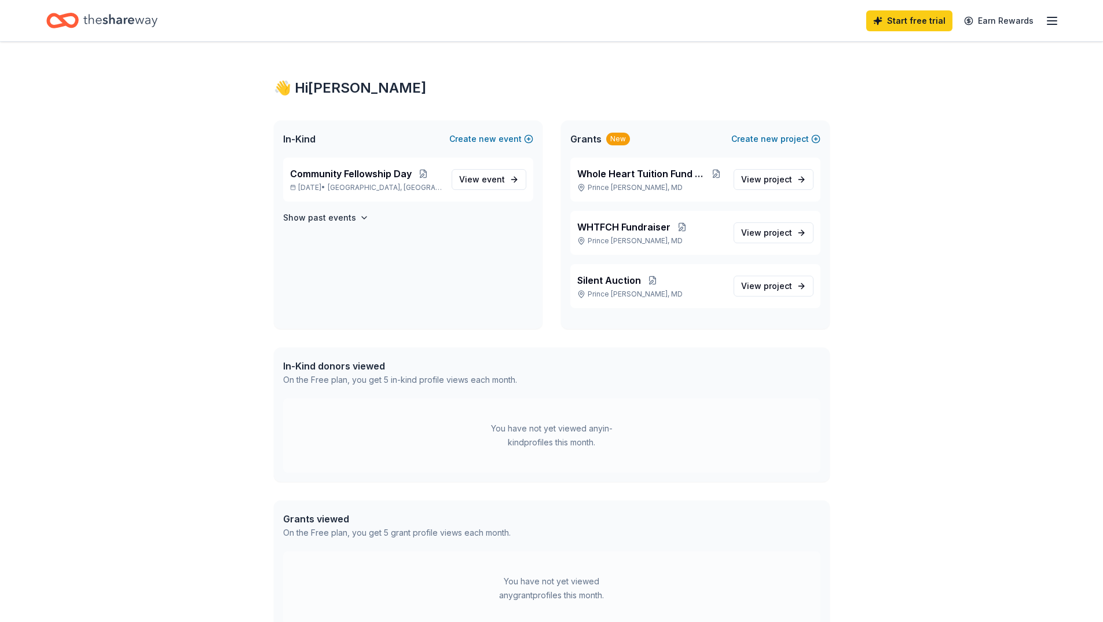  What do you see at coordinates (552, 435) in the screenshot?
I see `div: You have not yet viewed any in-kind profiles this month.` at bounding box center [552, 435].